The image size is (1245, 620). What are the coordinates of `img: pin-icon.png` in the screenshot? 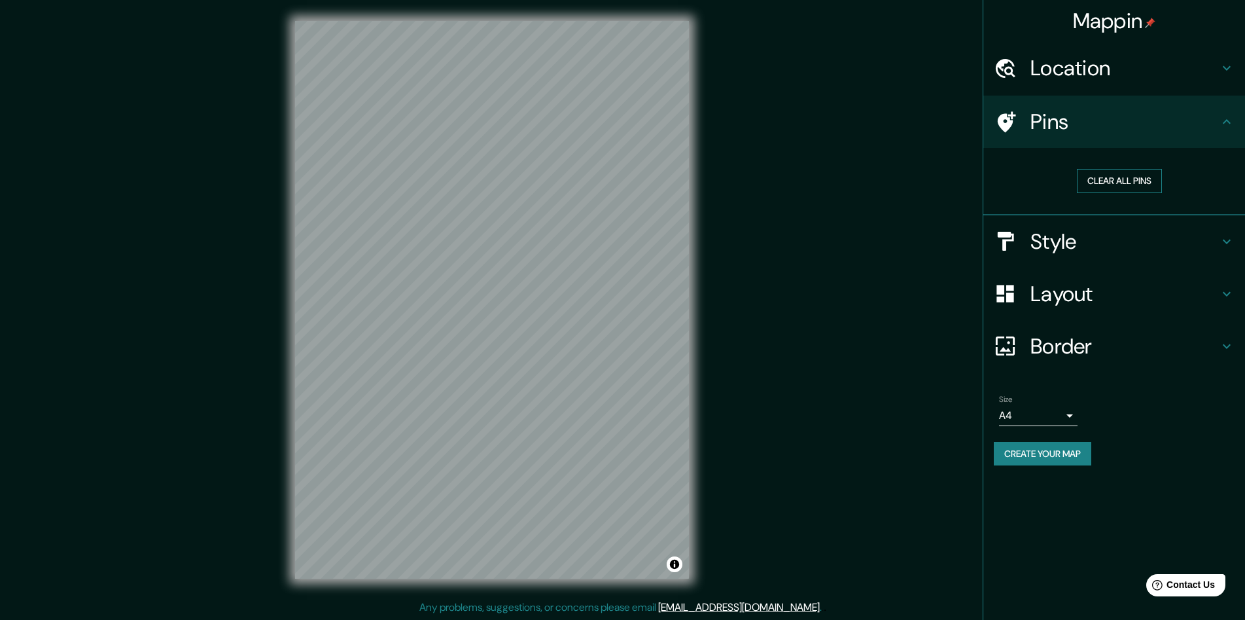 It's located at (1150, 23).